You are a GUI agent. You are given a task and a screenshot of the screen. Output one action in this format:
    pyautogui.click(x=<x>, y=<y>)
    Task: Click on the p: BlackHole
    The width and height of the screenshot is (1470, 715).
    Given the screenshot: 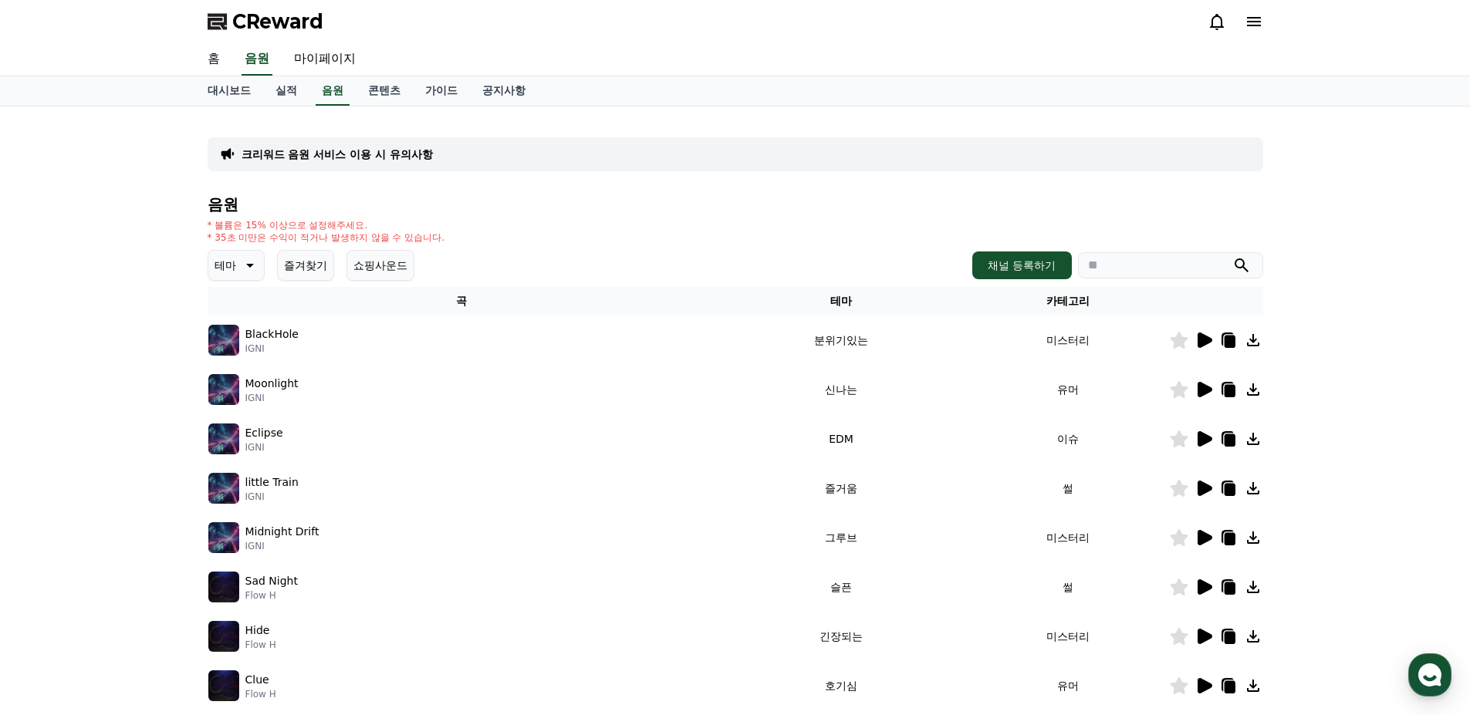 What is the action you would take?
    pyautogui.click(x=272, y=334)
    